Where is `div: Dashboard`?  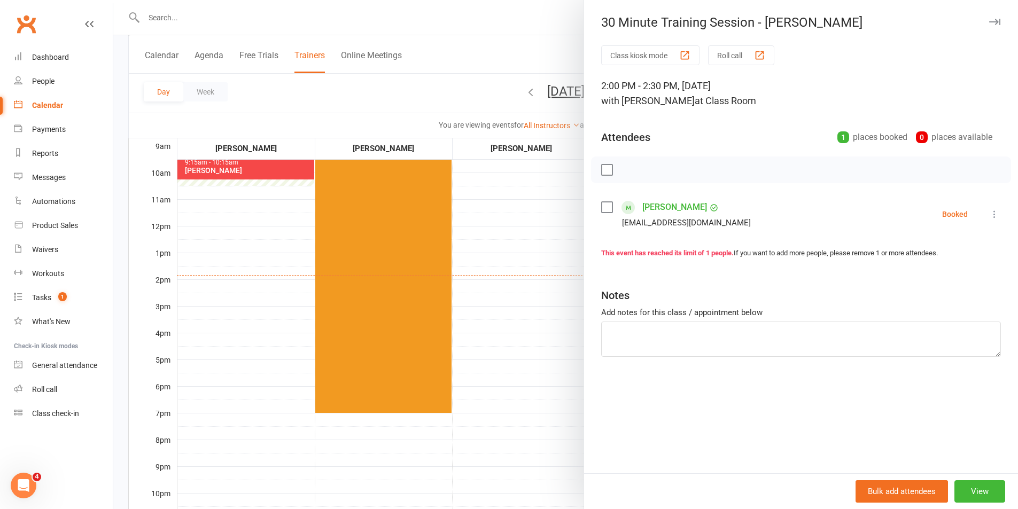 div: Dashboard is located at coordinates (50, 57).